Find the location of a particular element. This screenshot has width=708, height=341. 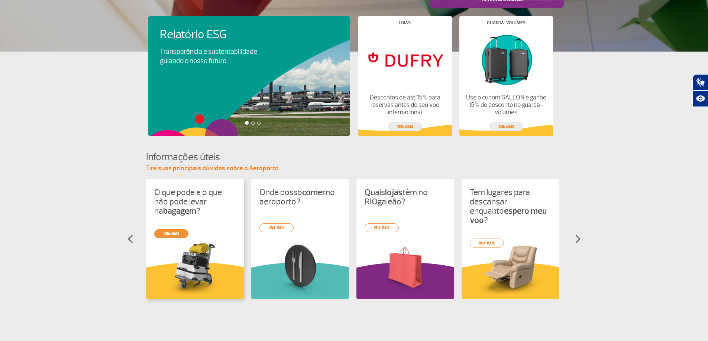

strong: lojas is located at coordinates (393, 192).